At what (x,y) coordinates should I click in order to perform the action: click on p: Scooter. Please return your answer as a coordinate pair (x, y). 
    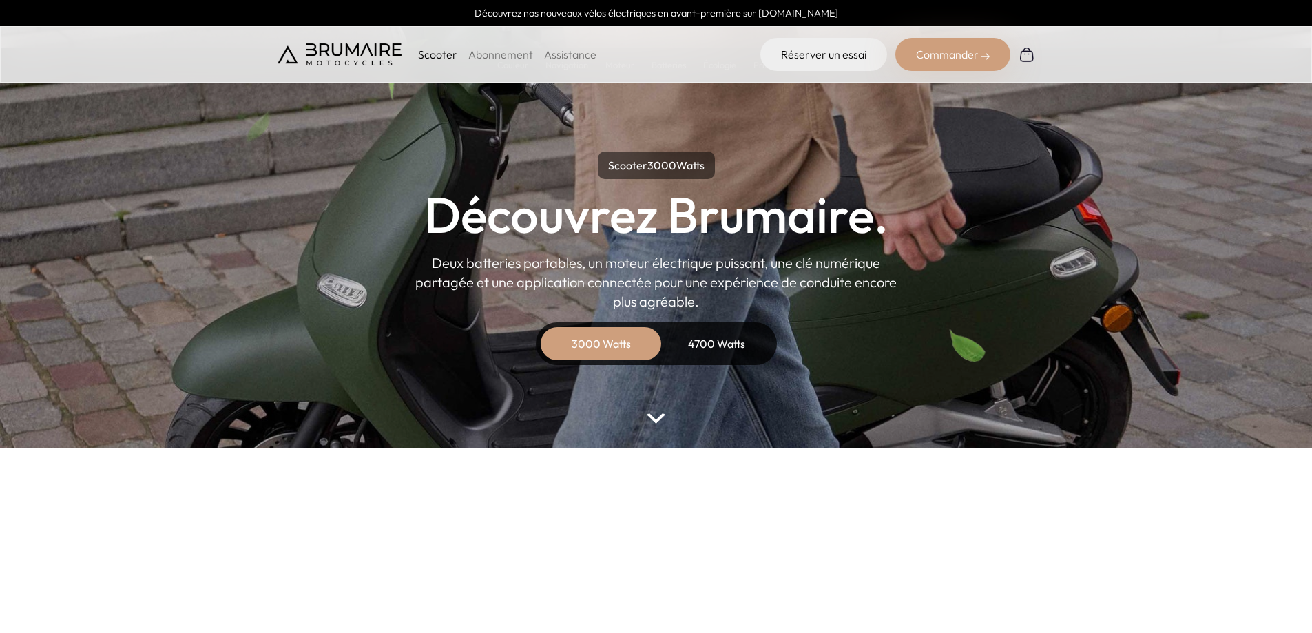
    Looking at the image, I should click on (437, 54).